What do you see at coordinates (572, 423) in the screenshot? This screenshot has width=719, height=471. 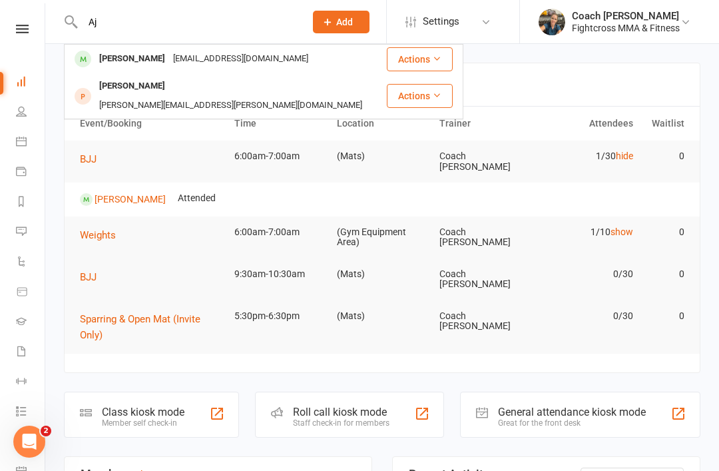 I see `div: Great for the front desk` at bounding box center [572, 423].